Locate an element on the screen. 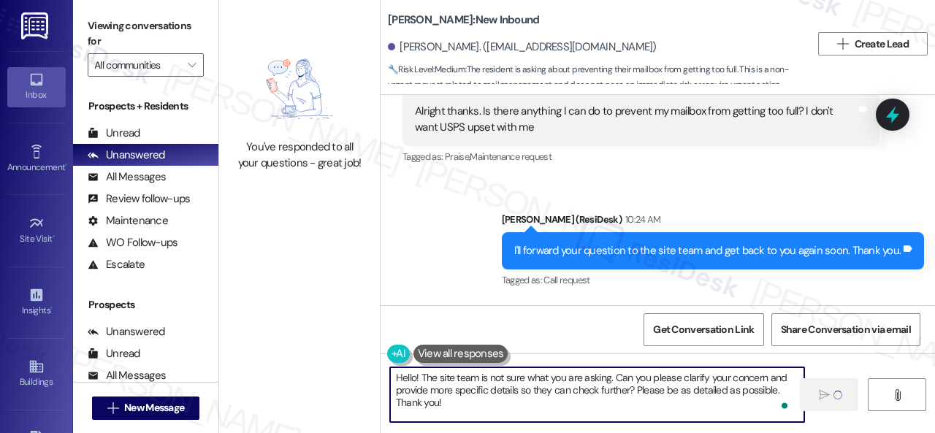  img: empty-state is located at coordinates (299, 89).